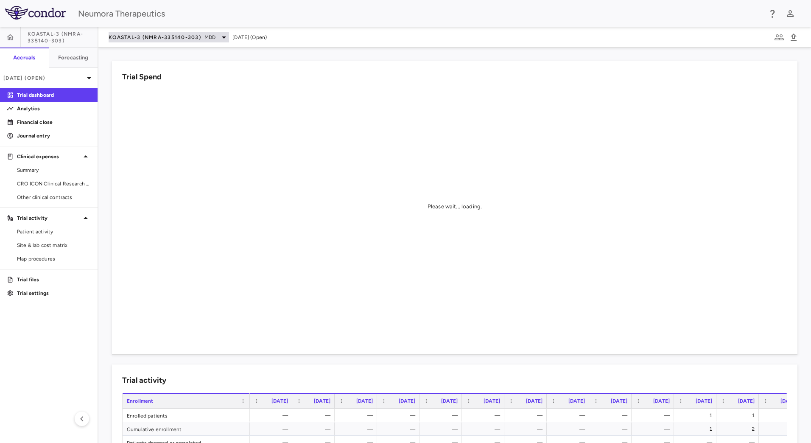  Describe the element at coordinates (54, 122) in the screenshot. I see `p: Financial close` at that location.